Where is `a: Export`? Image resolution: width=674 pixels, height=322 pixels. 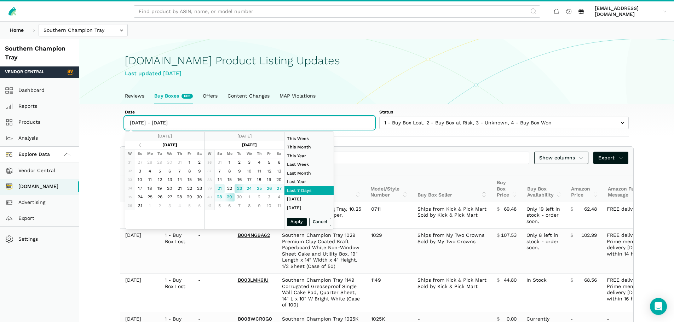
a: Export is located at coordinates (611, 158).